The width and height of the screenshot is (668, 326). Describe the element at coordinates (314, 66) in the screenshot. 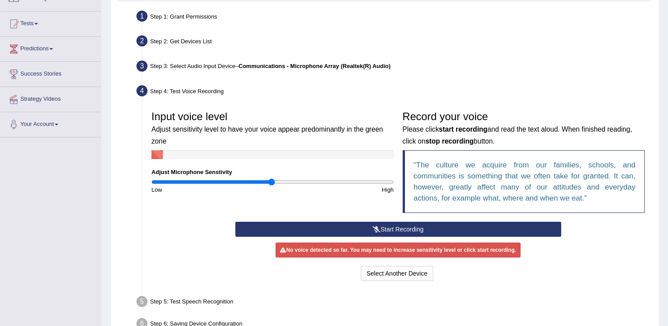

I see `b: Communications - Microphone Array (Realtek(R) Audio)` at that location.